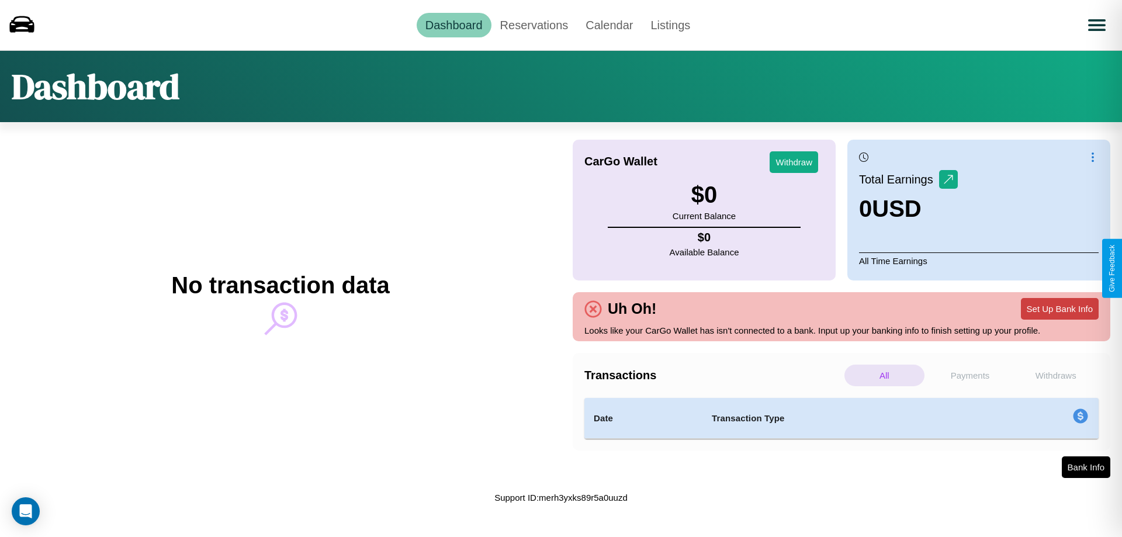 This screenshot has height=537, width=1122. What do you see at coordinates (1060, 309) in the screenshot?
I see `button: Set Up Bank Info` at bounding box center [1060, 309].